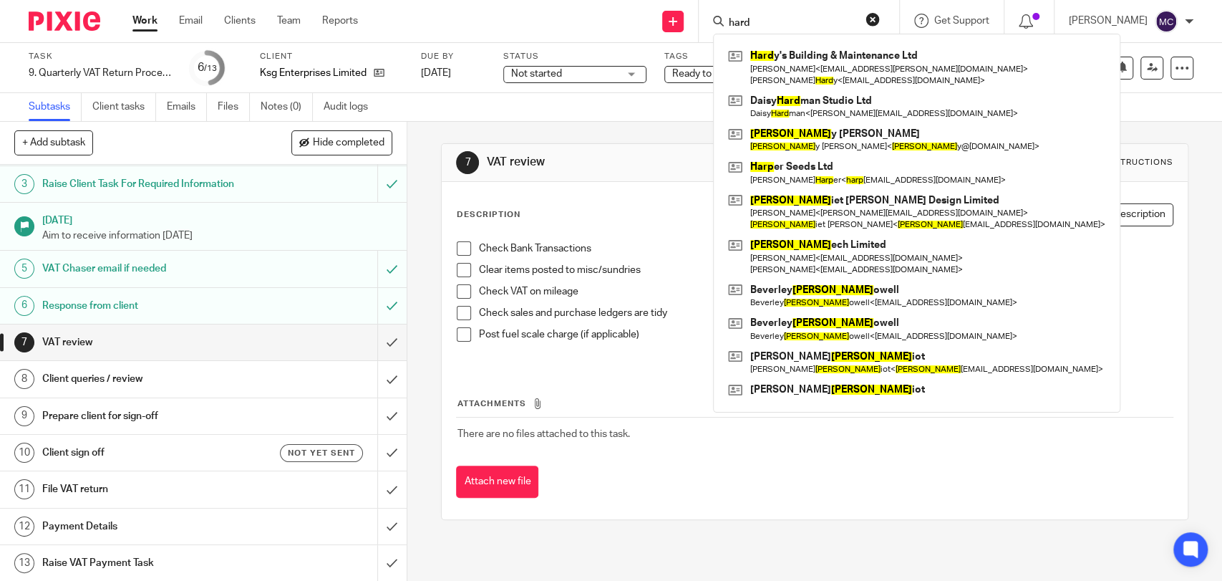  What do you see at coordinates (313, 73) in the screenshot?
I see `p: Ksg Enterprises Limited` at bounding box center [313, 73].